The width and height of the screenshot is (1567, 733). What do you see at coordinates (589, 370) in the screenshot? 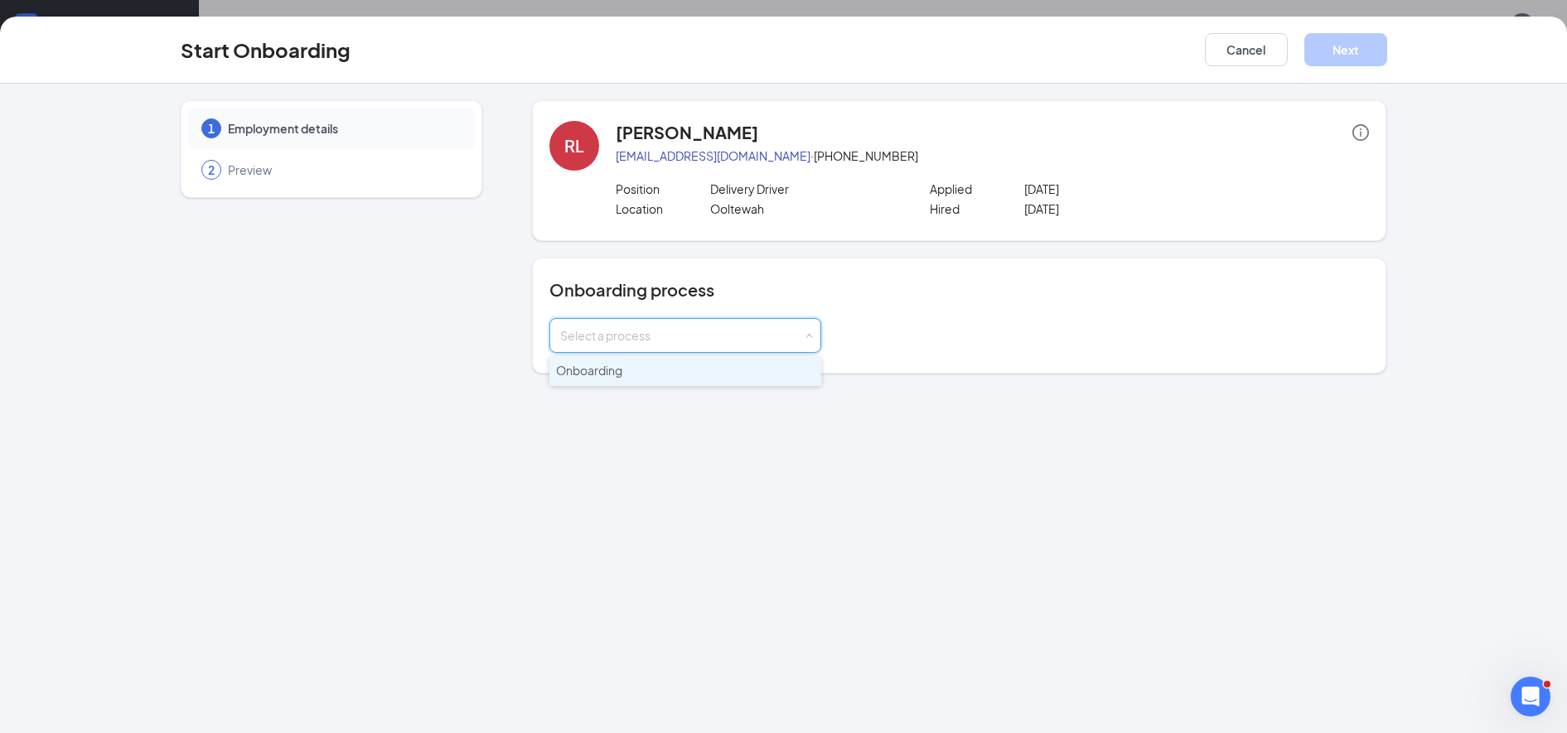
I see `span: Onboarding` at bounding box center [589, 370].